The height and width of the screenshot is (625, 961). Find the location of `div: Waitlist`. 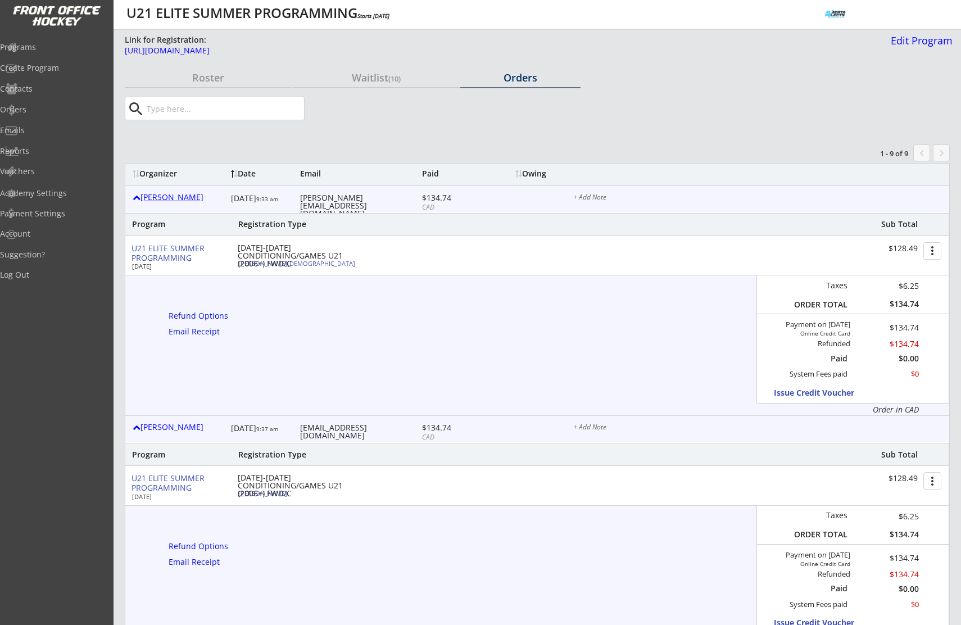

div: Waitlist is located at coordinates (377, 78).